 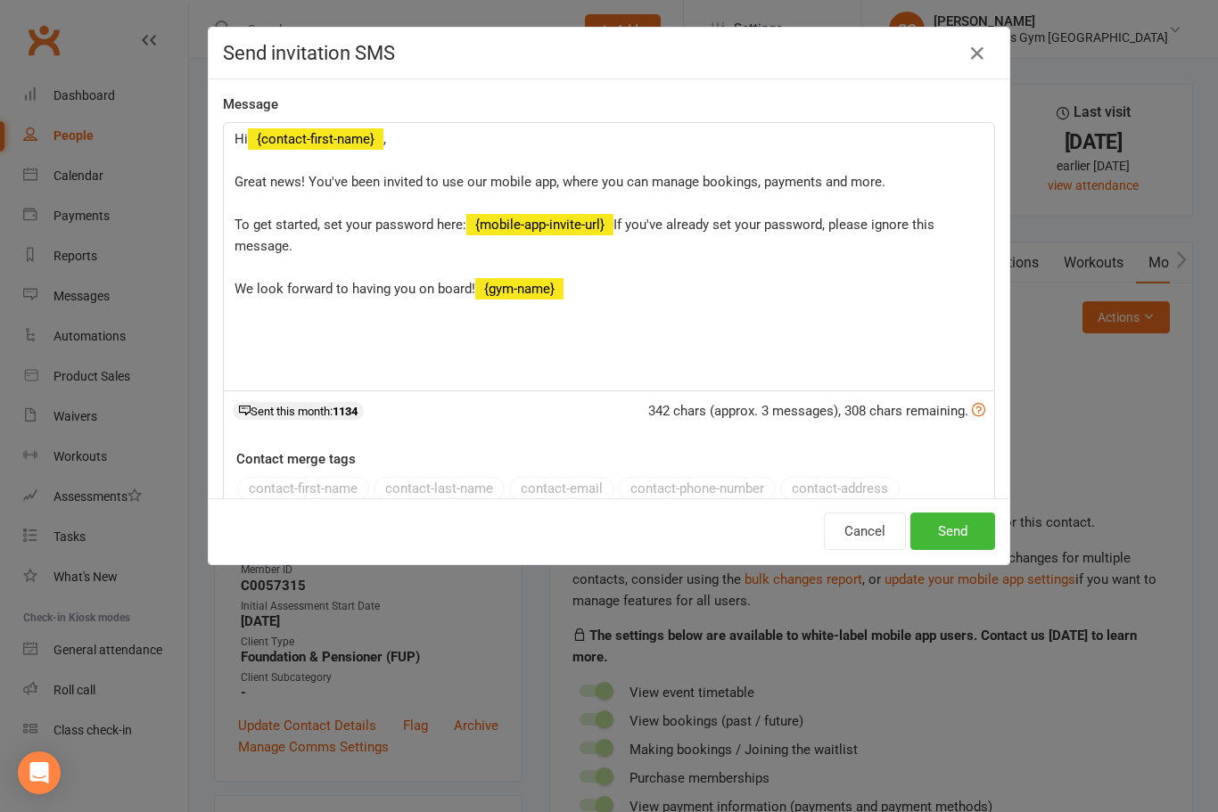 What do you see at coordinates (251, 104) in the screenshot?
I see `label: Message` at bounding box center [251, 104].